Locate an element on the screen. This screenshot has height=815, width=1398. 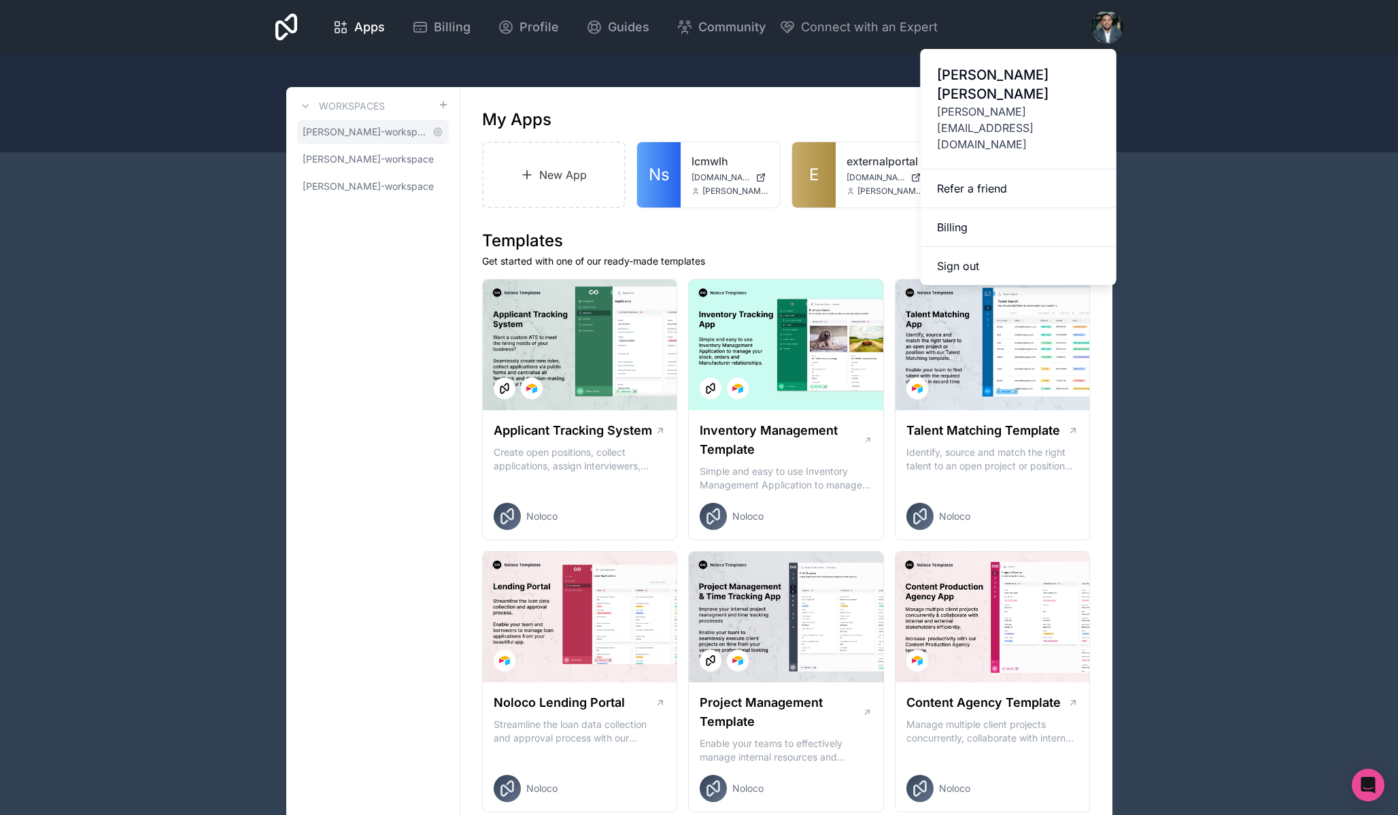
h1: Templates is located at coordinates (786, 241).